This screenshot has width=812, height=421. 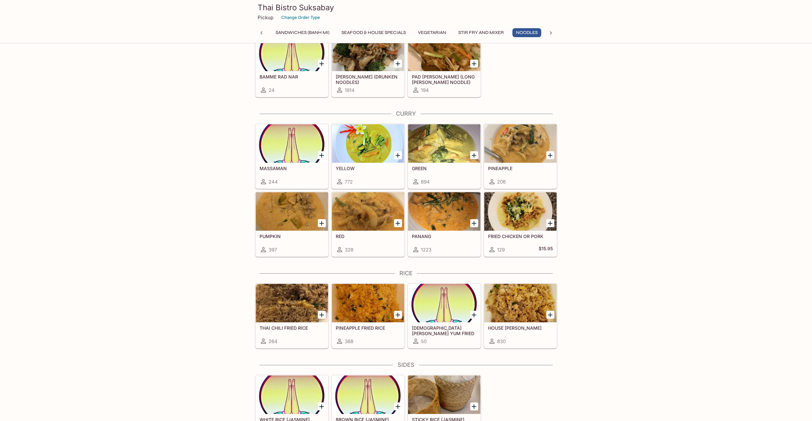 What do you see at coordinates (368, 224) in the screenshot?
I see `a: RED328` at bounding box center [368, 224].